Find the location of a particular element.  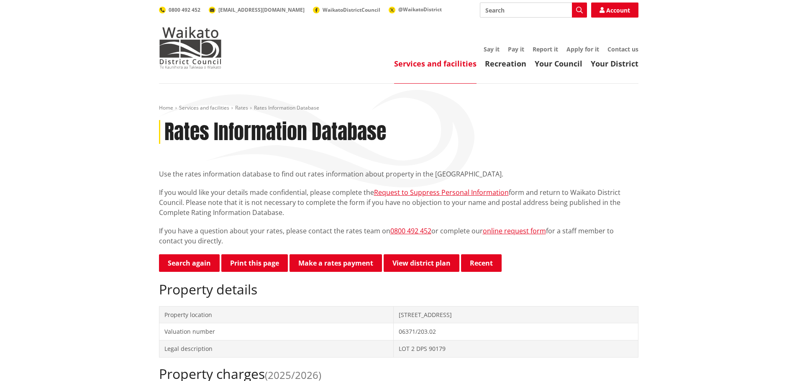

span: 0800 492 452 is located at coordinates (185, 10).